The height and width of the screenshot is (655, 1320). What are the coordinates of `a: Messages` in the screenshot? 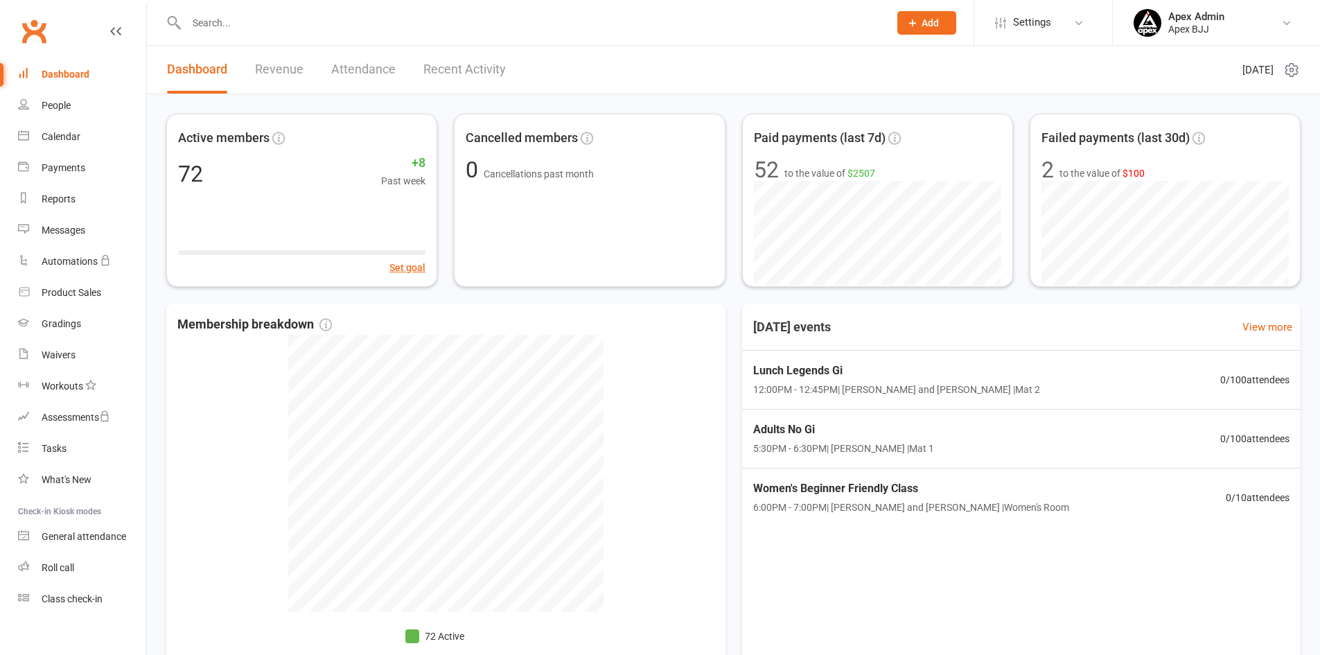 It's located at (82, 230).